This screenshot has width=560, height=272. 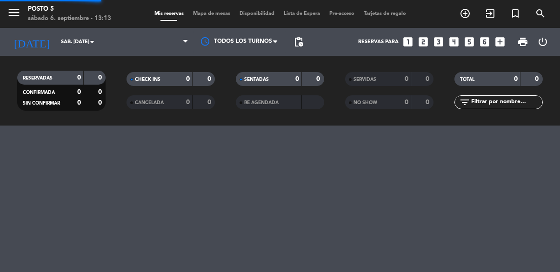 What do you see at coordinates (365, 80) in the screenshot?
I see `span: SERVIDAS` at bounding box center [365, 80].